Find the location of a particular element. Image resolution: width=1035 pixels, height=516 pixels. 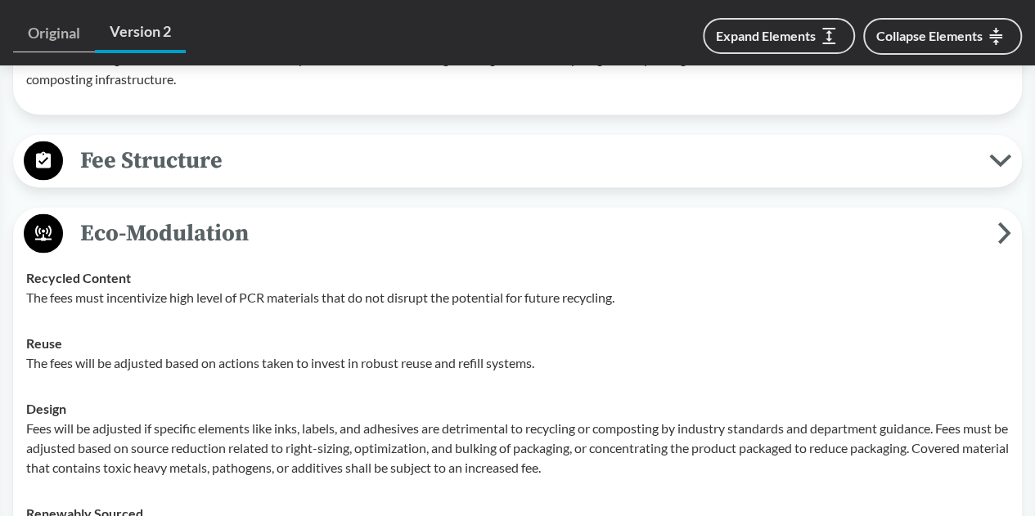

button: Fee Structure is located at coordinates (517, 160).